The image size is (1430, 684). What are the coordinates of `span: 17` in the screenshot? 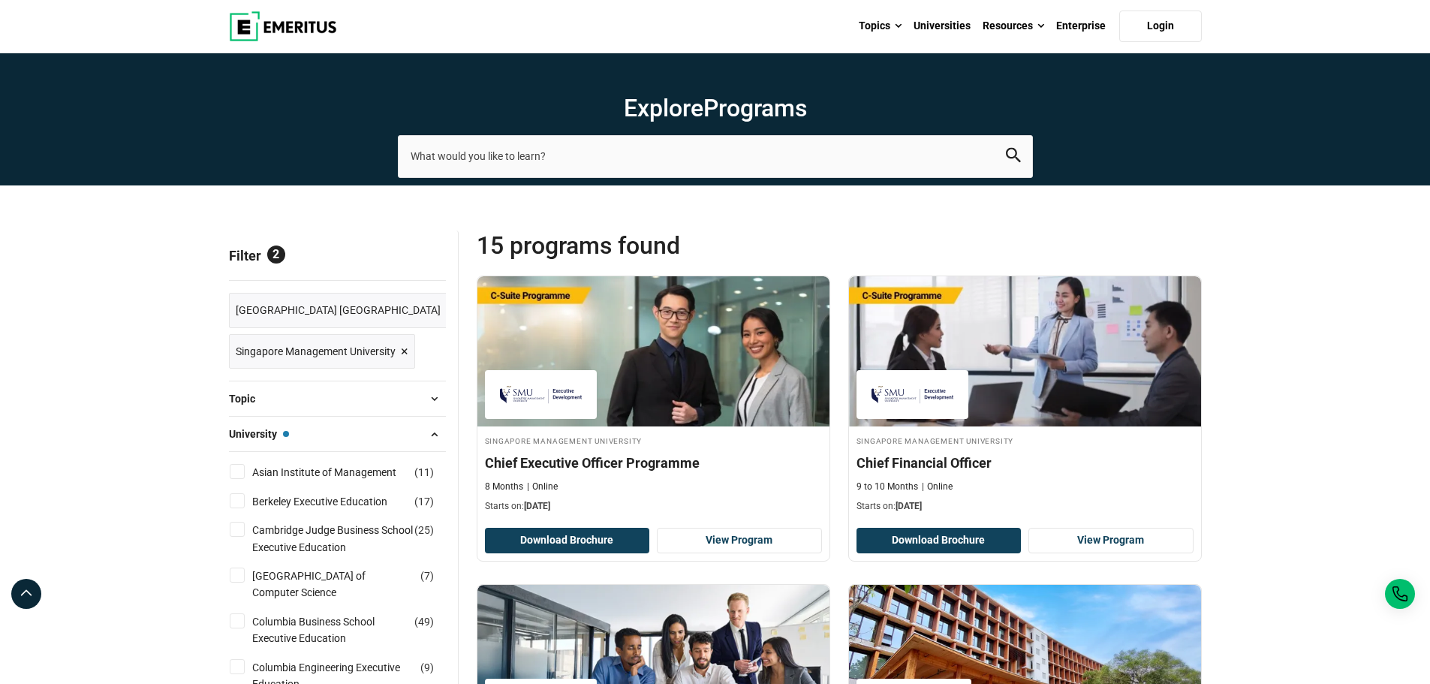 It's located at (424, 501).